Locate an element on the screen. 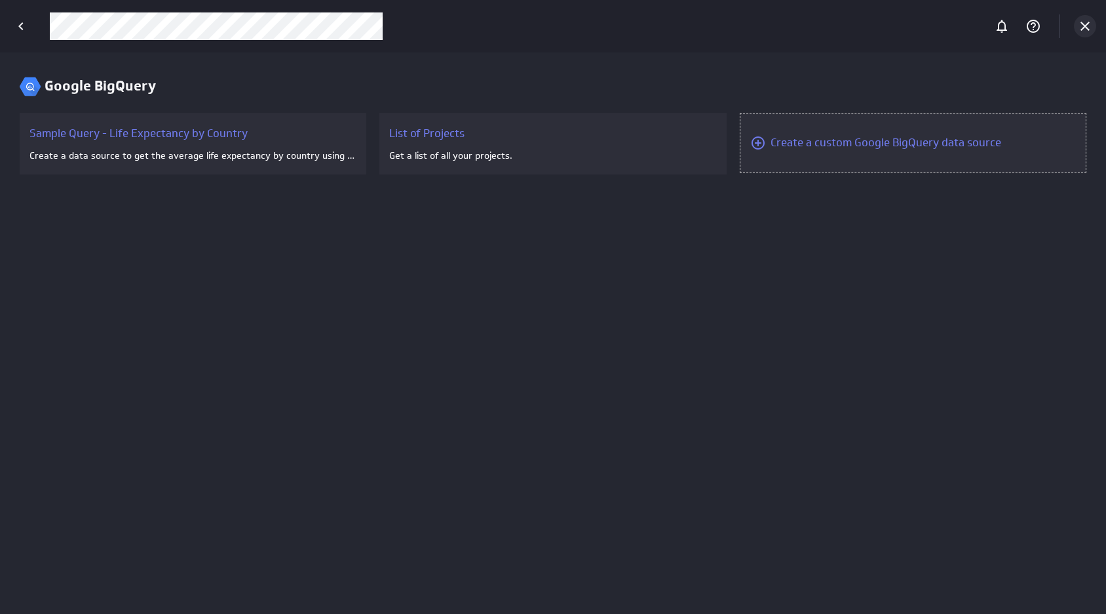  h2: Google BigQuery is located at coordinates (100, 85).